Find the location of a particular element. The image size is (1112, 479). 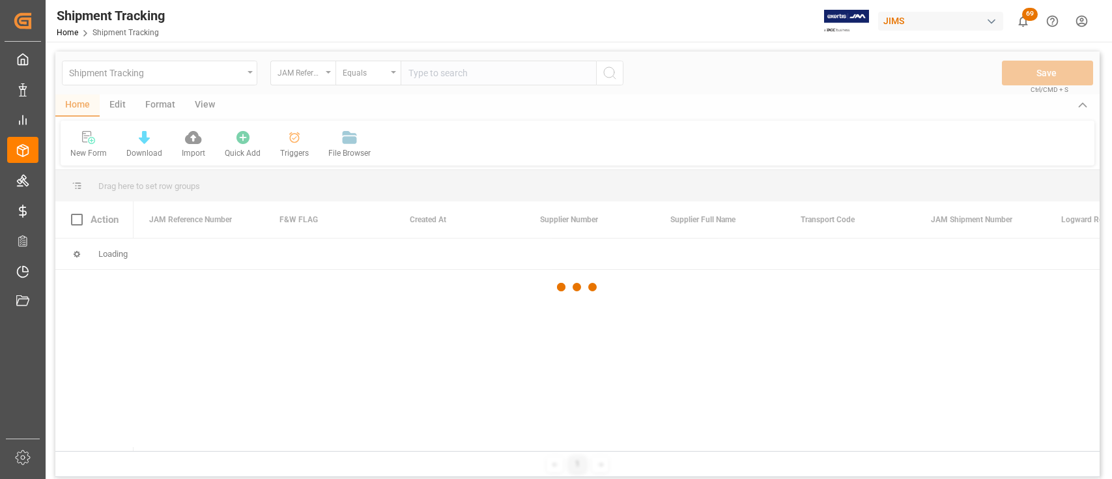

a: Home is located at coordinates (67, 33).